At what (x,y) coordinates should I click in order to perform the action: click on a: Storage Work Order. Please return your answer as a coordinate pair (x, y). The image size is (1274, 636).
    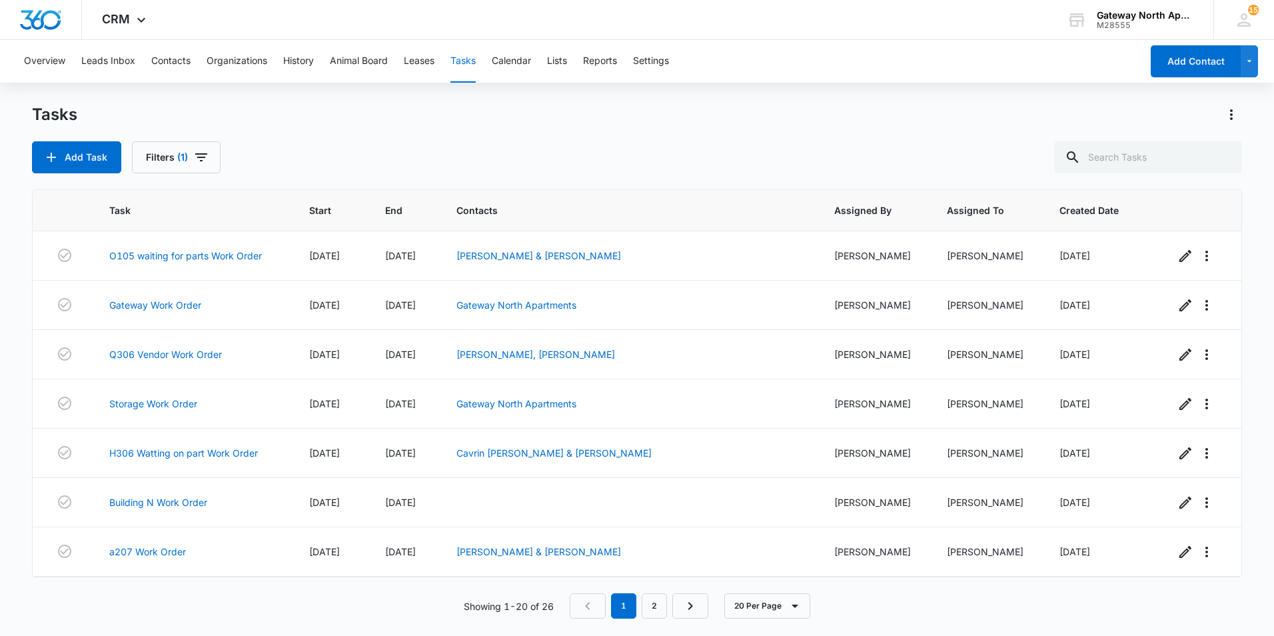
    Looking at the image, I should click on (153, 403).